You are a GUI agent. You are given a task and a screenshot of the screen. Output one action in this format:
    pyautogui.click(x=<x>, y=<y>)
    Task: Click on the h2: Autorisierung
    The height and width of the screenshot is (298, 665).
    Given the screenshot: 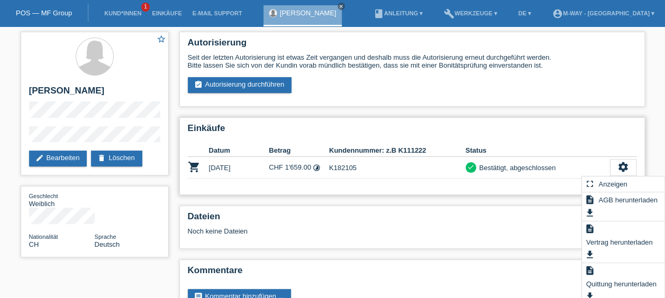 What is the action you would take?
    pyautogui.click(x=412, y=46)
    